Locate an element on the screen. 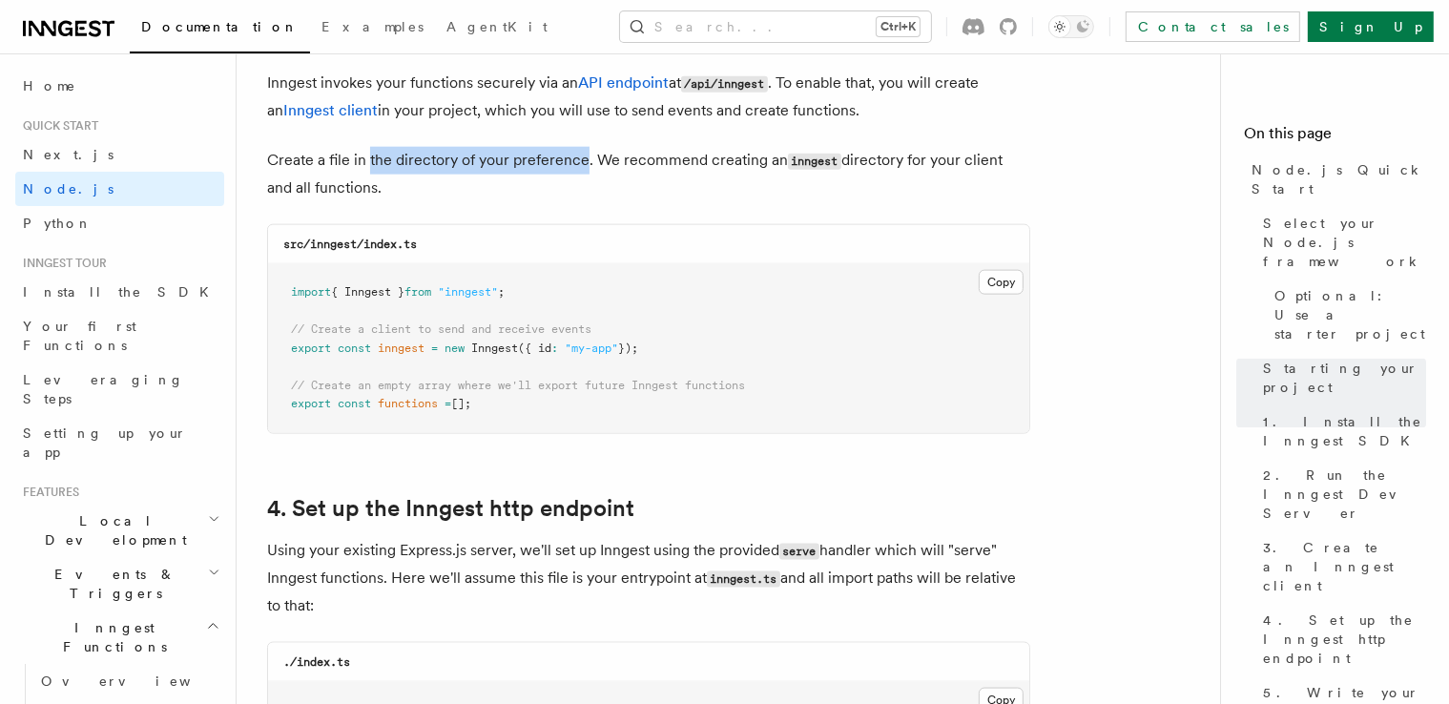 This screenshot has width=1449, height=704. span: Install the SDK is located at coordinates (121, 292).